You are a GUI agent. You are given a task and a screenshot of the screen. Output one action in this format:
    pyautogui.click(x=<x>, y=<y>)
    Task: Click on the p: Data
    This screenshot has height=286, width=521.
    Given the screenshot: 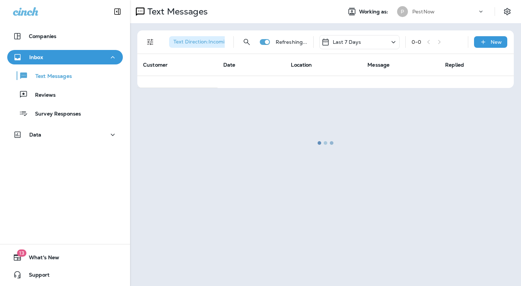 What is the action you would take?
    pyautogui.click(x=35, y=134)
    